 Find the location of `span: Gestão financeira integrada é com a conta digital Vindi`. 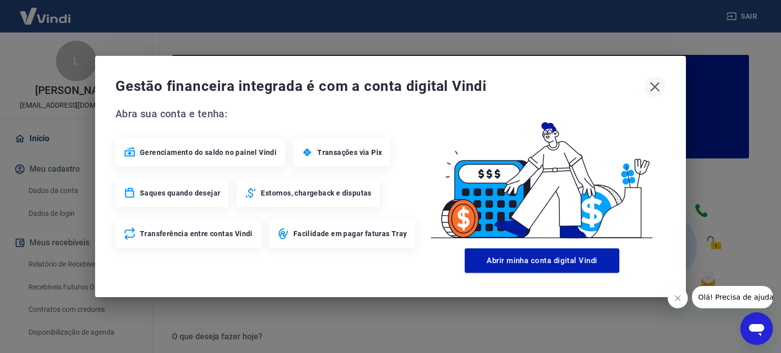

span: Gestão financeira integrada é com a conta digital Vindi is located at coordinates (380, 86).